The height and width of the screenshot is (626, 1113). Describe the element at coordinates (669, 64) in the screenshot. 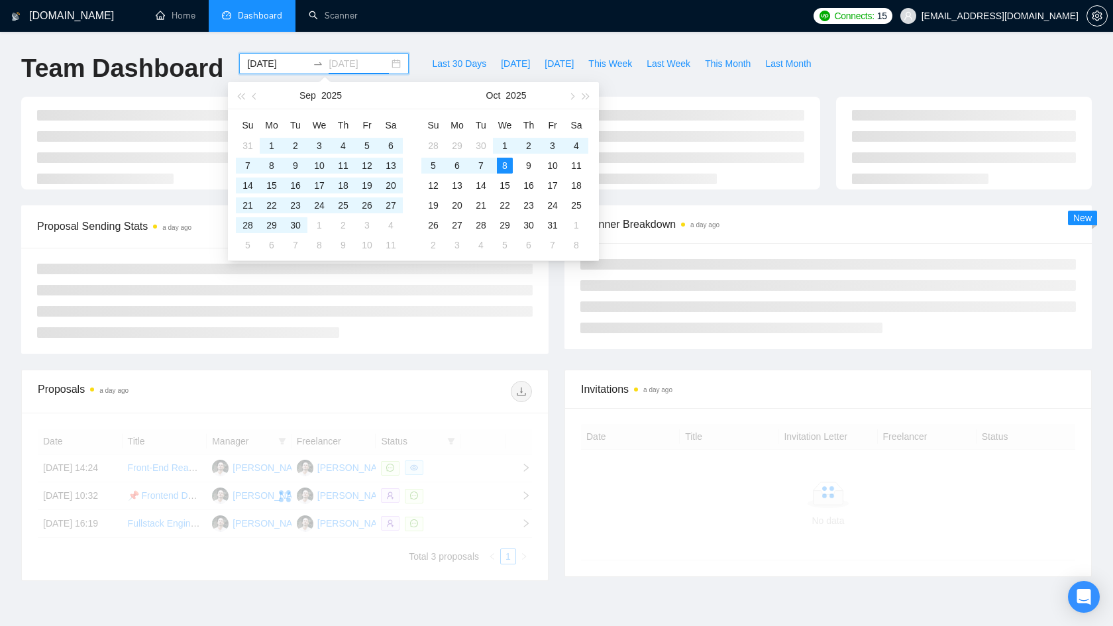

I see `button: Last Week` at that location.